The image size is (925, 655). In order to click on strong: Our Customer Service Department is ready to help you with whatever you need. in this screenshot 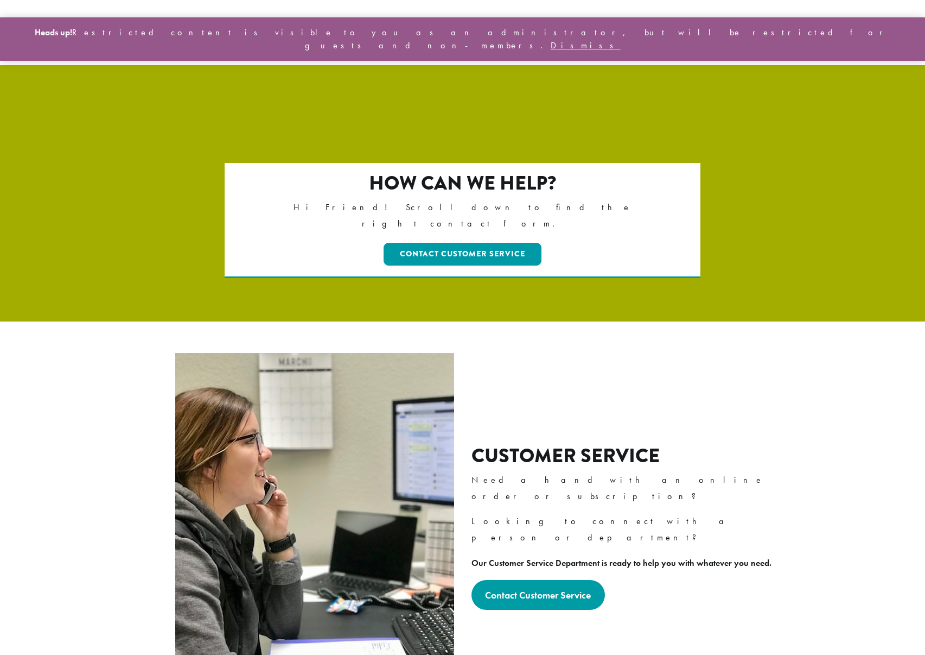, I will do `click(621, 562)`.